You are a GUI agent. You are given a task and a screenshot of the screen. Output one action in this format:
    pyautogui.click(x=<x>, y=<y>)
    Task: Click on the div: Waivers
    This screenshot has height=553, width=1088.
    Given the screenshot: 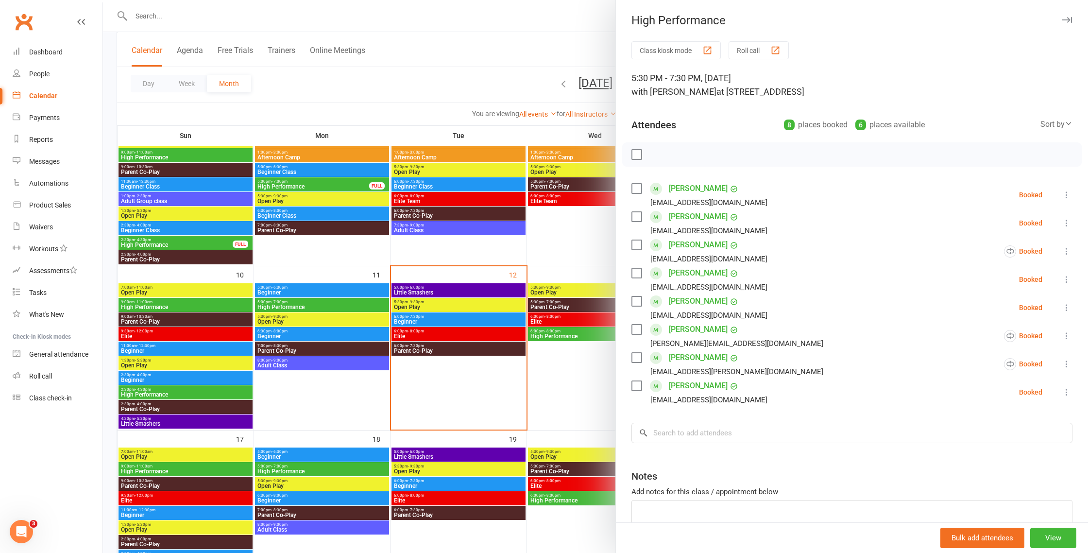 What is the action you would take?
    pyautogui.click(x=41, y=227)
    